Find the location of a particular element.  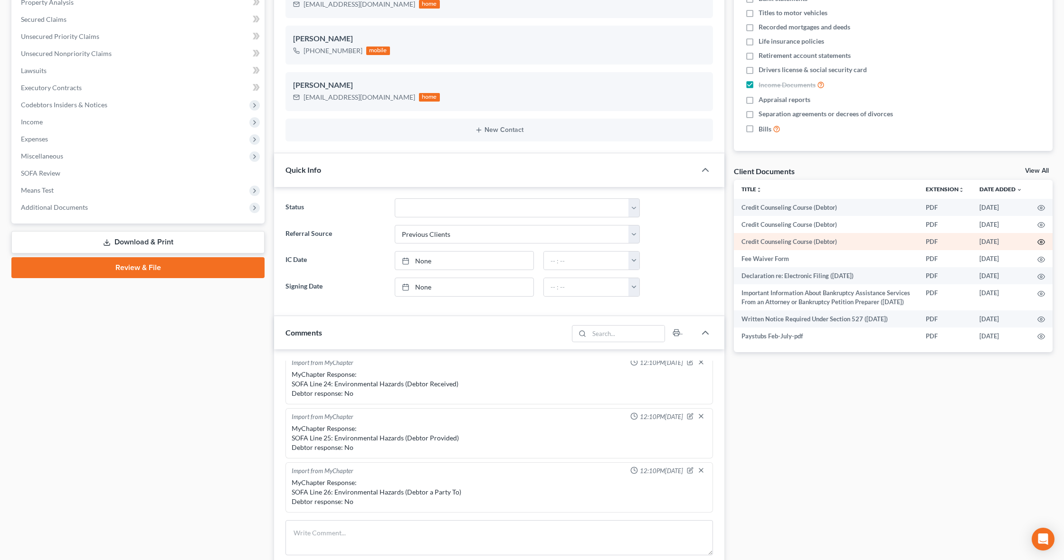

span: Lawsuits is located at coordinates (34, 70).